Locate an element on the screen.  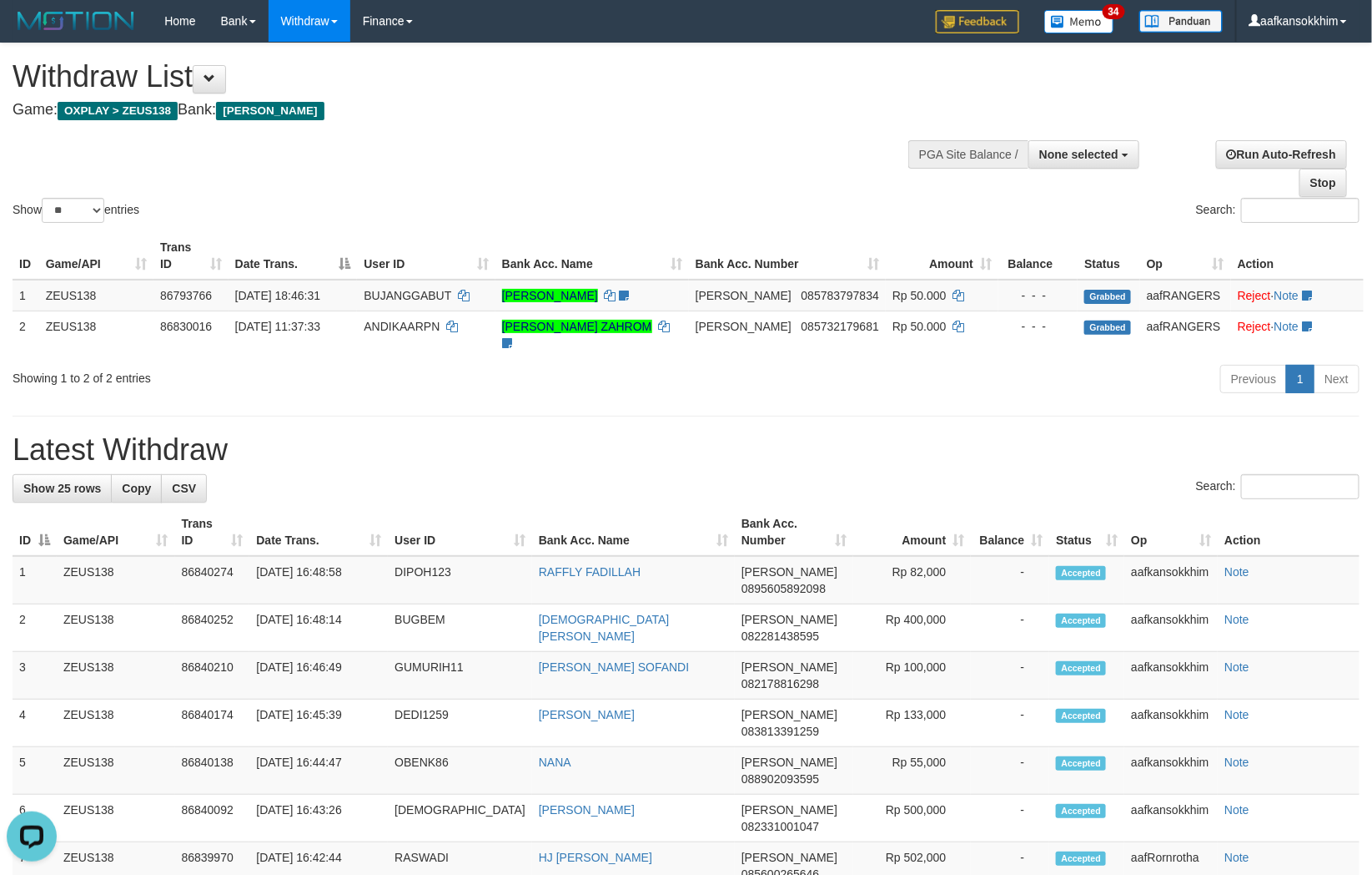
span: Copy 082178816298 to clipboard is located at coordinates (780, 684).